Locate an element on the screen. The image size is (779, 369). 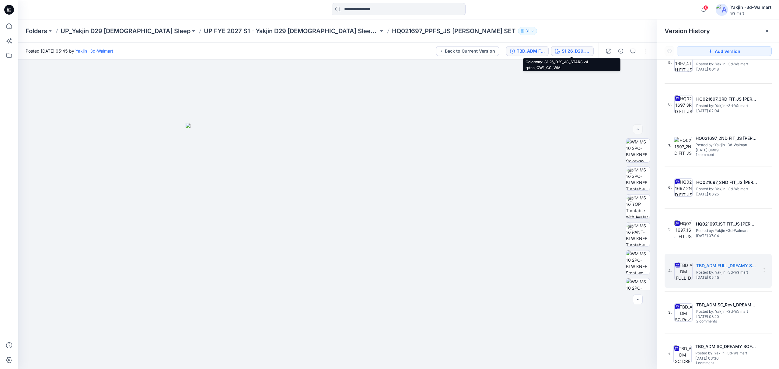
div: Yakjin -3d-Walmart is located at coordinates (750, 7).